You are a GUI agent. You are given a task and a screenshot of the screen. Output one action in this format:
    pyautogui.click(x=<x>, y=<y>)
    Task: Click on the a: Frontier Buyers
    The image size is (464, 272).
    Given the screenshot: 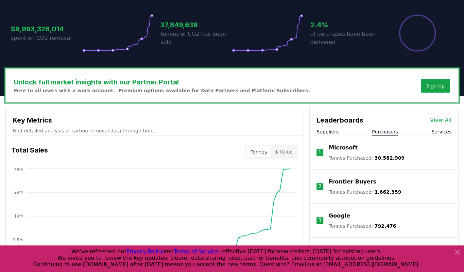 What is the action you would take?
    pyautogui.click(x=353, y=182)
    